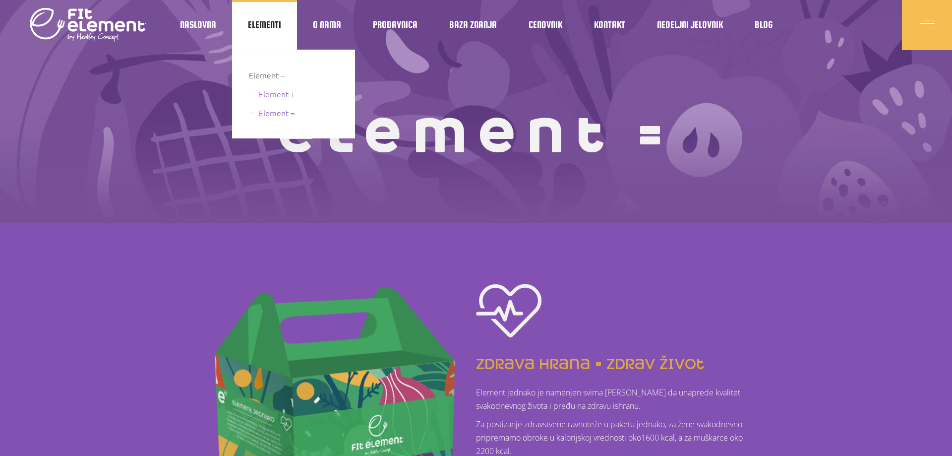  What do you see at coordinates (295, 75) in the screenshot?
I see `a: Element –` at bounding box center [295, 75].